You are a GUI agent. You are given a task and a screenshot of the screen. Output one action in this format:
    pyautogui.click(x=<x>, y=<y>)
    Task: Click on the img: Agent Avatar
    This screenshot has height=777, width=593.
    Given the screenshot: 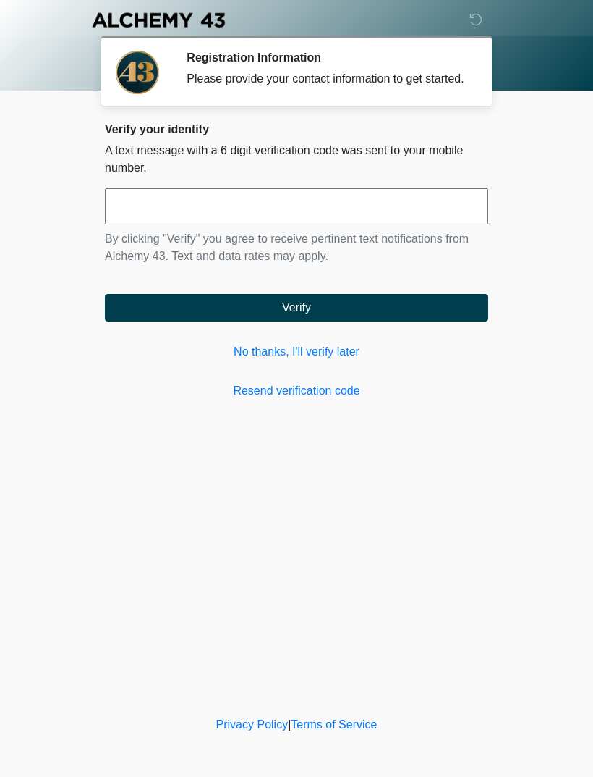 What is the action you would take?
    pyautogui.click(x=138, y=72)
    